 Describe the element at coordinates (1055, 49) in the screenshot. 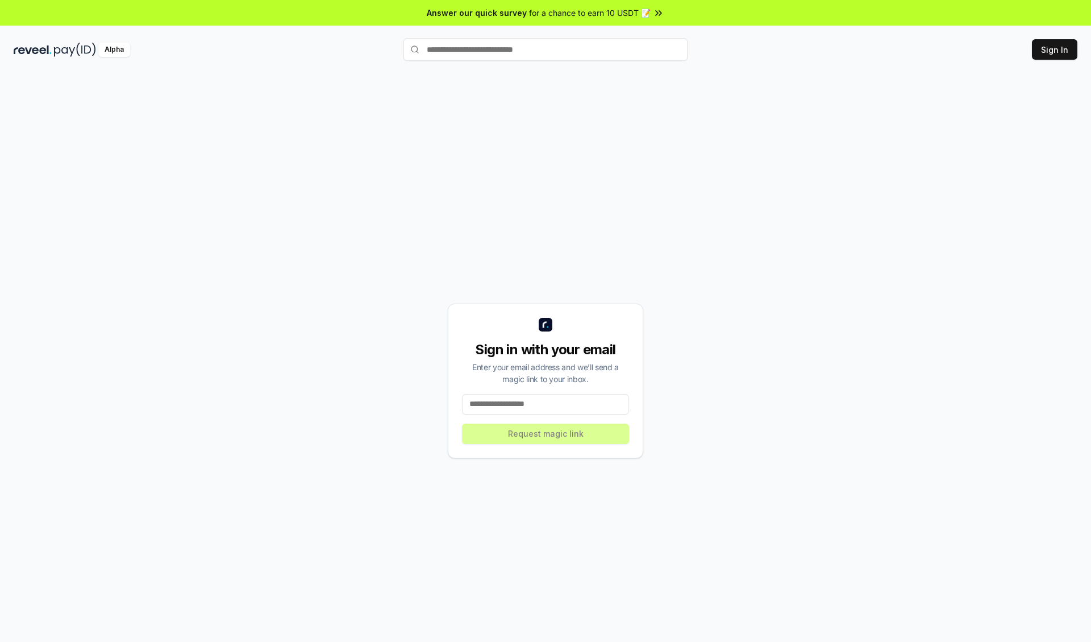

I see `button: Sign In` at that location.